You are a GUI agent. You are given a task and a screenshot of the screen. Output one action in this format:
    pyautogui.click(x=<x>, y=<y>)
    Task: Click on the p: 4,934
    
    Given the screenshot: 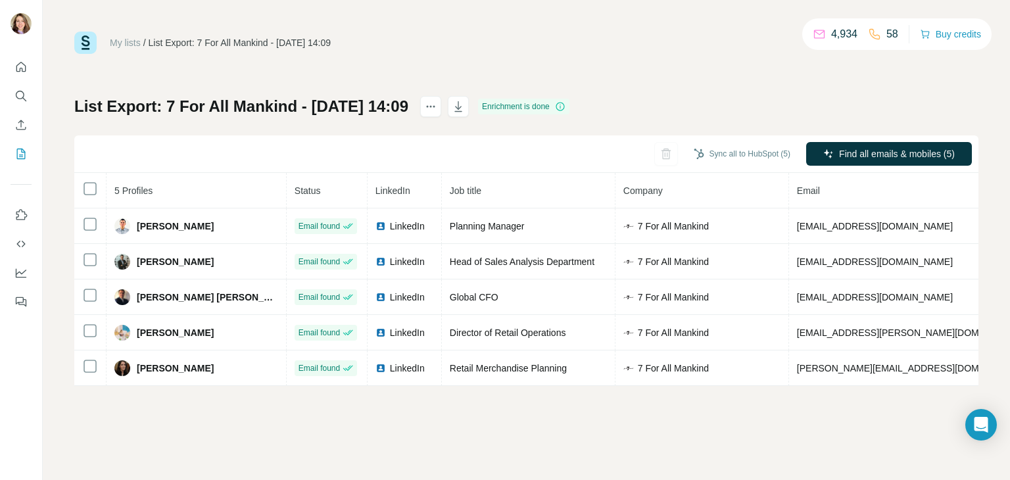 What is the action you would take?
    pyautogui.click(x=844, y=34)
    